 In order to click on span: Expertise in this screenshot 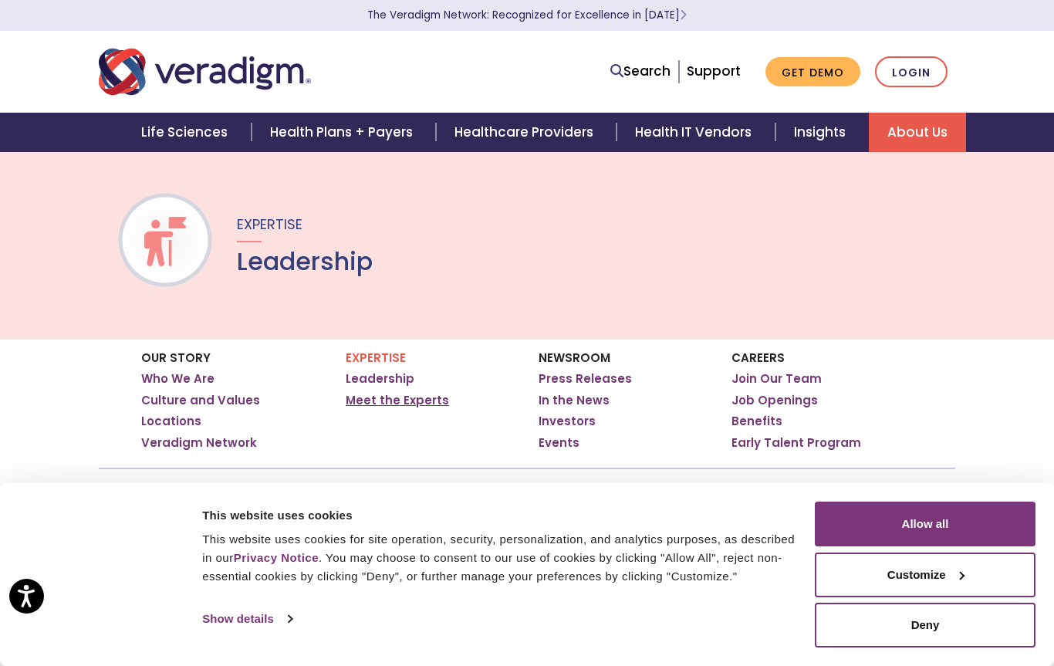, I will do `click(269, 224)`.